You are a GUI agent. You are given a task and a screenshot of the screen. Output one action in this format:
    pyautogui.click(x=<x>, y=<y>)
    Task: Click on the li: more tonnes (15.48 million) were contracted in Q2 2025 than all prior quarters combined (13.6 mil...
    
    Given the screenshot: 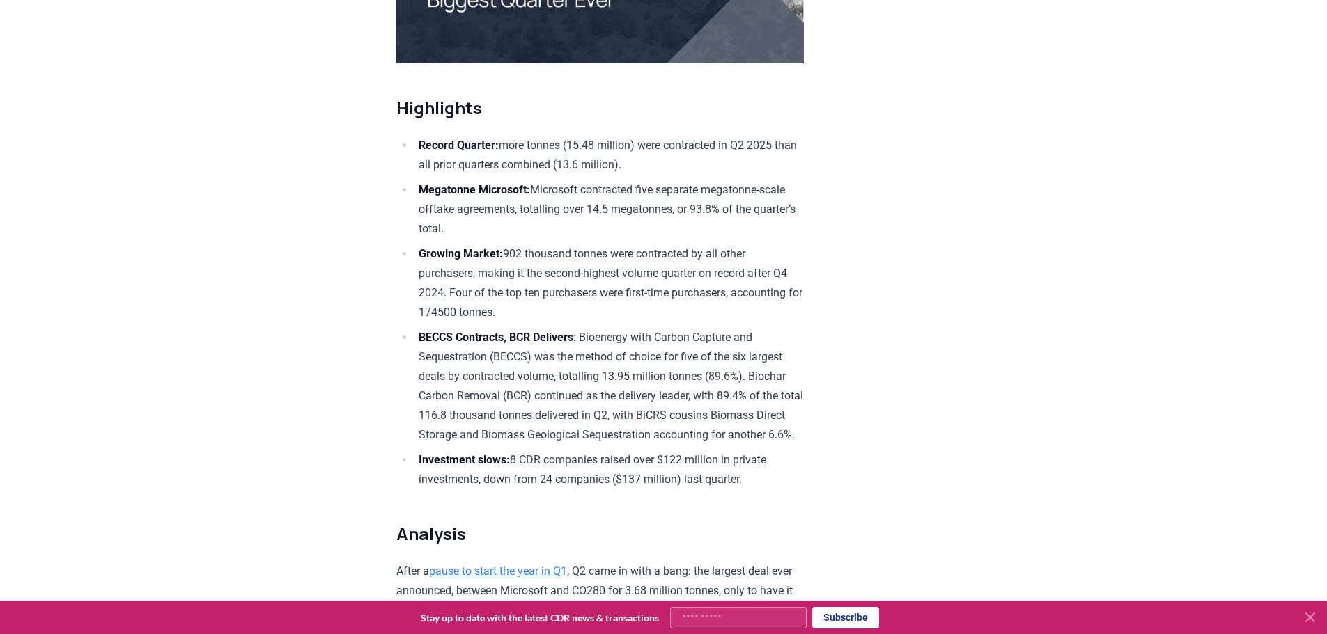 What is the action you would take?
    pyautogui.click(x=609, y=155)
    